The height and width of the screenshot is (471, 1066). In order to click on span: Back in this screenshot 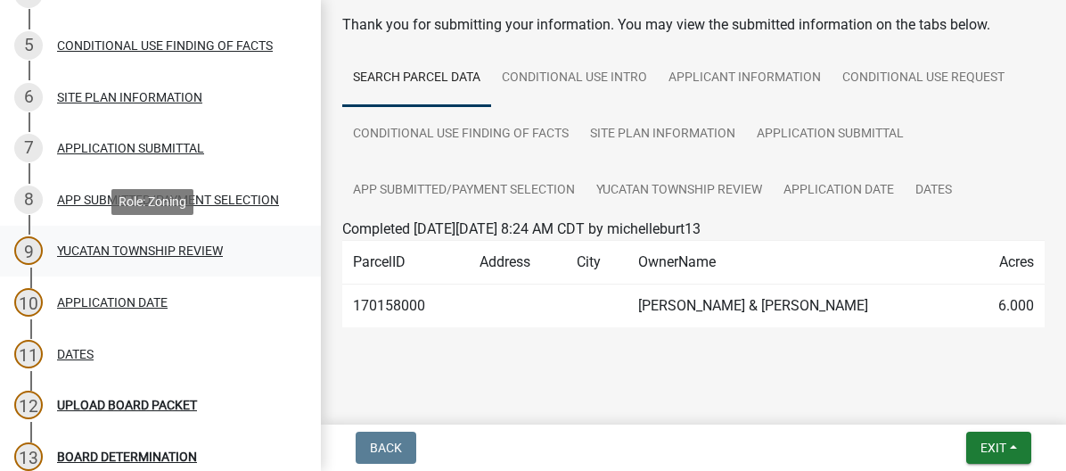, I will do `click(386, 448)`.